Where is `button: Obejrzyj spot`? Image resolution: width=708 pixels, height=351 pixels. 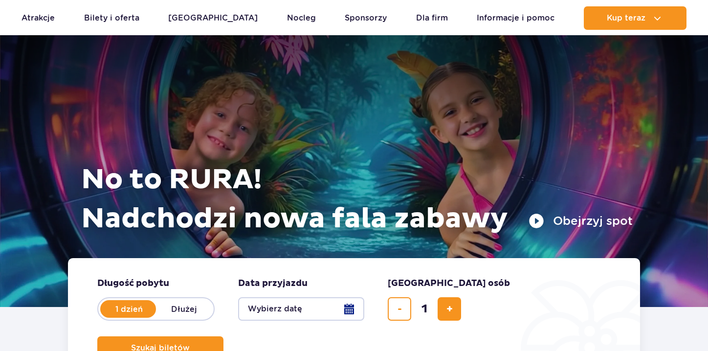
button: Obejrzyj spot is located at coordinates (580, 221).